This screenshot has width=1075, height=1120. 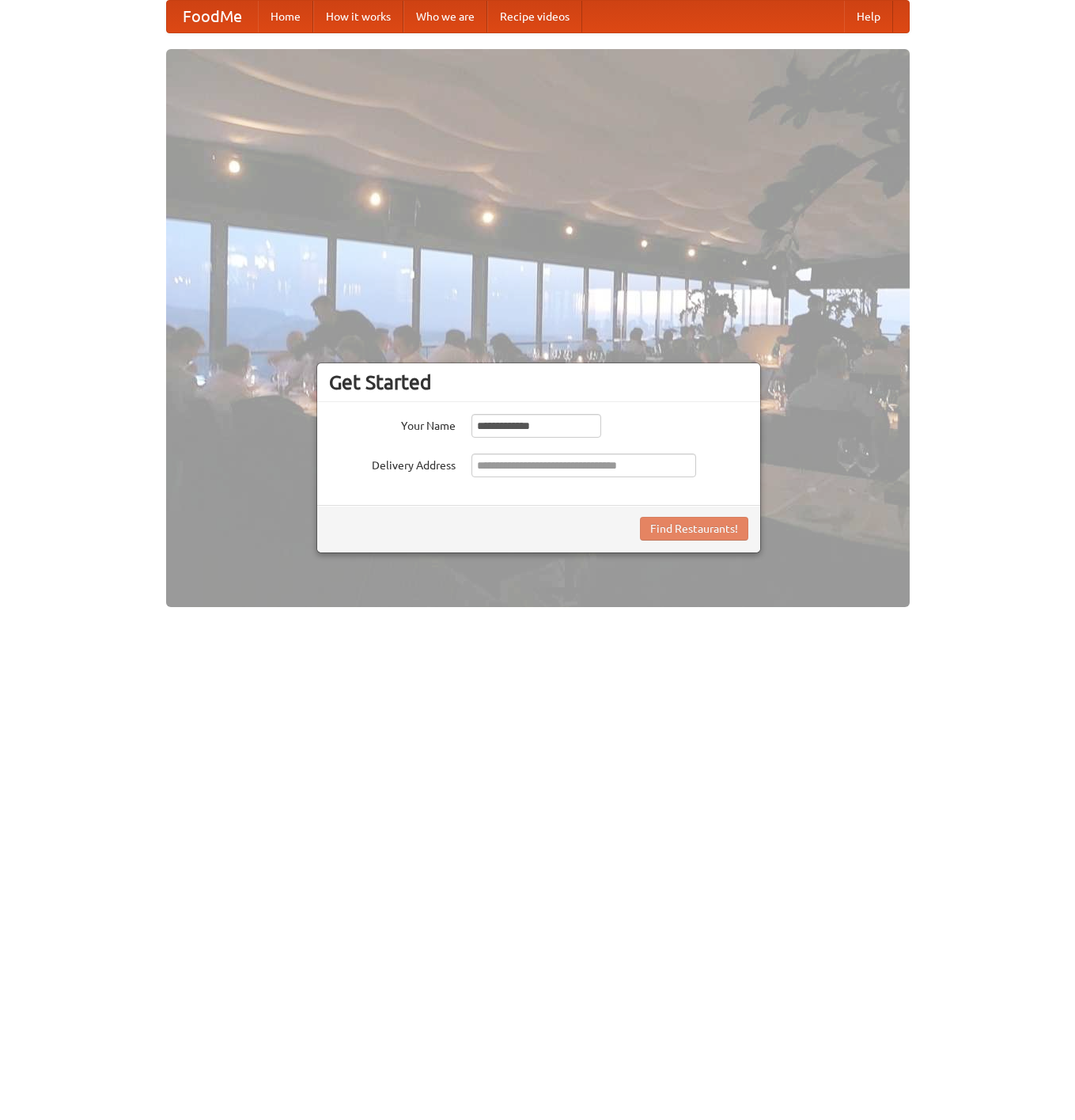 What do you see at coordinates (359, 17) in the screenshot?
I see `a: How it works` at bounding box center [359, 17].